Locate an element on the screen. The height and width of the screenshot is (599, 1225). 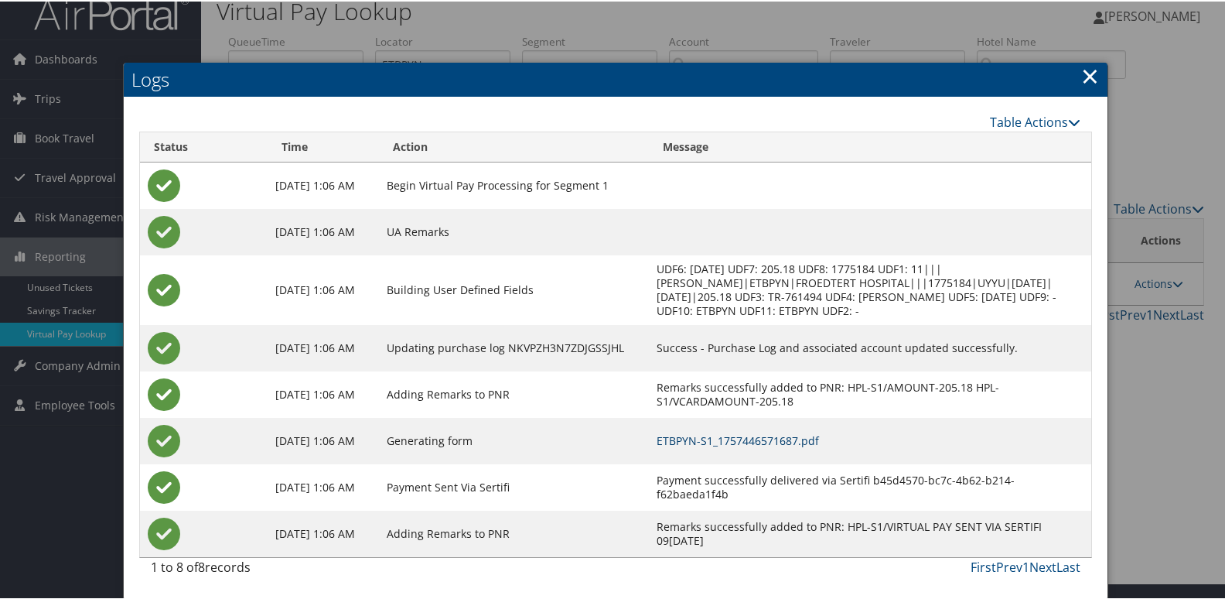
td: Begin Virtual Pay Processing for Segment 1 is located at coordinates (514, 184).